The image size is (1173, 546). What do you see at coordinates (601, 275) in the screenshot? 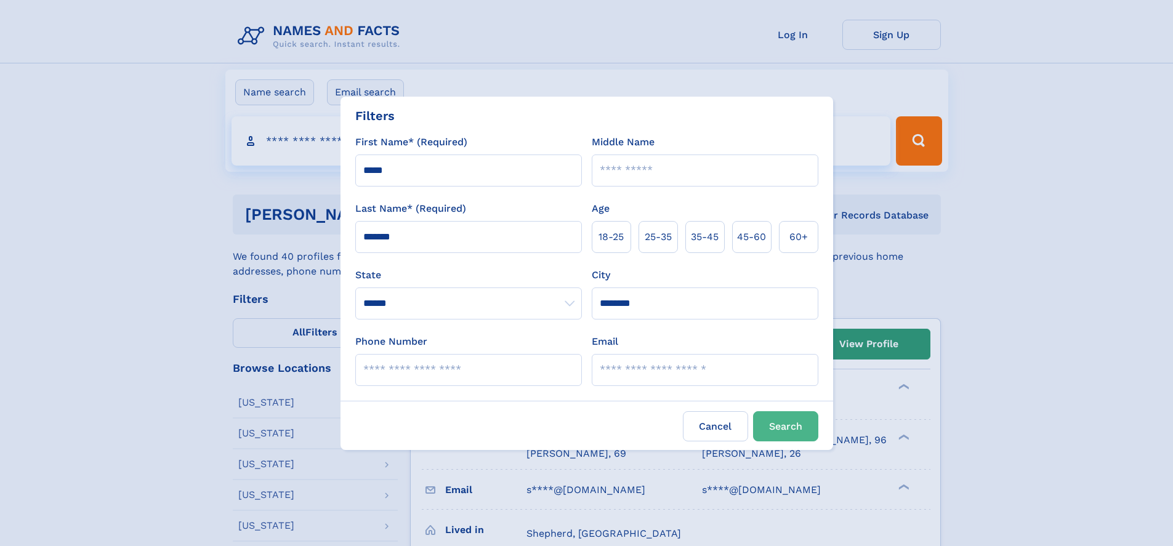
I see `label: City` at bounding box center [601, 275].